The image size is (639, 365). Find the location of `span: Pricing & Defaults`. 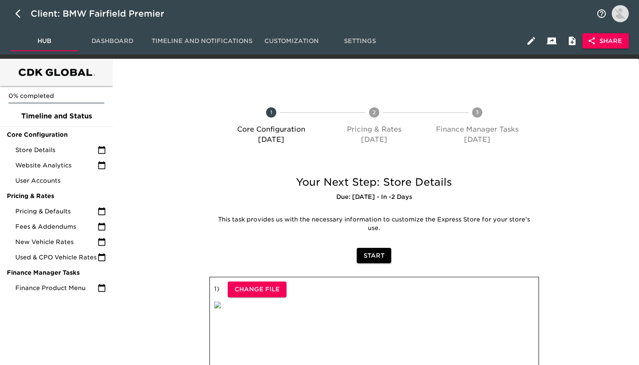

span: Pricing & Defaults is located at coordinates (56, 211).